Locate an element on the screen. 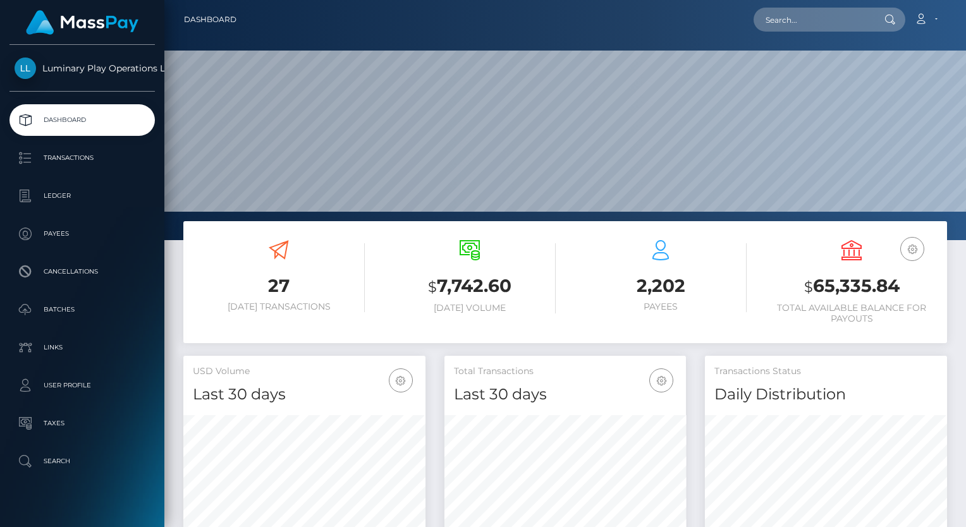 The width and height of the screenshot is (966, 527). a: Payees is located at coordinates (82, 234).